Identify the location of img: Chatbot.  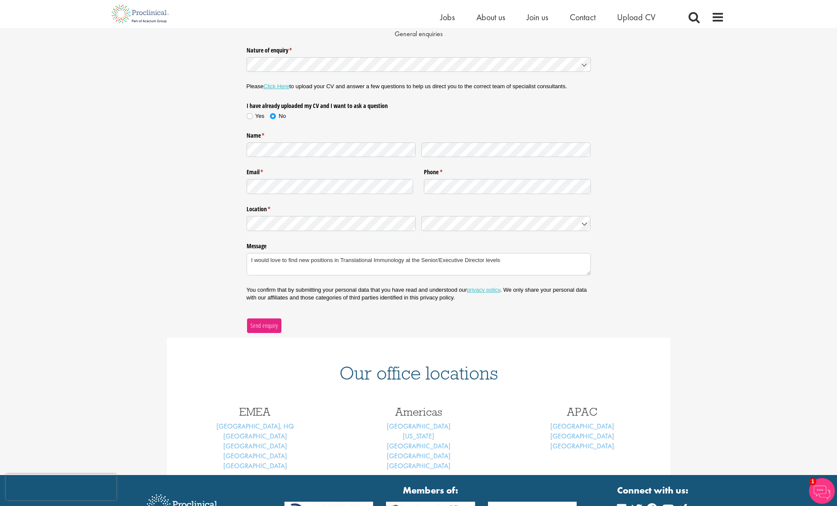
(822, 491).